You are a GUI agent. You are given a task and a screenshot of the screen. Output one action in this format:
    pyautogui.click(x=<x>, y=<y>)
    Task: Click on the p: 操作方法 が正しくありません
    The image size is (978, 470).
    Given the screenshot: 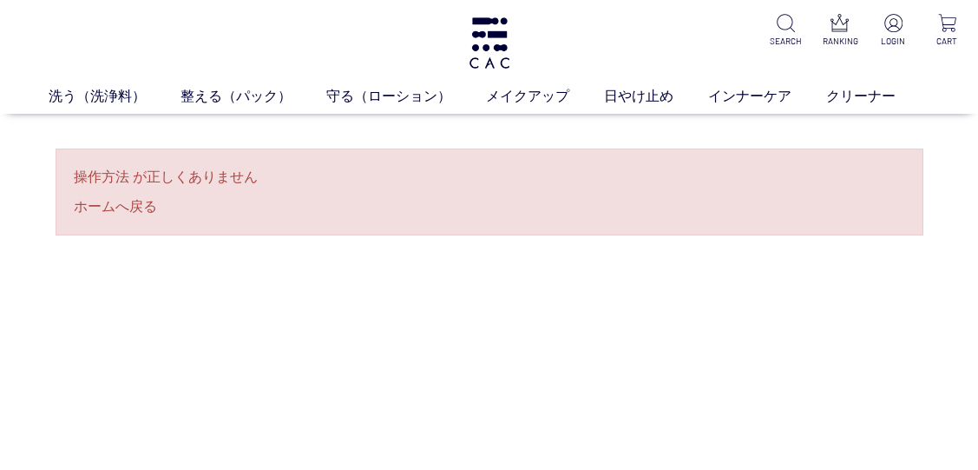 What is the action you would take?
    pyautogui.click(x=490, y=177)
    